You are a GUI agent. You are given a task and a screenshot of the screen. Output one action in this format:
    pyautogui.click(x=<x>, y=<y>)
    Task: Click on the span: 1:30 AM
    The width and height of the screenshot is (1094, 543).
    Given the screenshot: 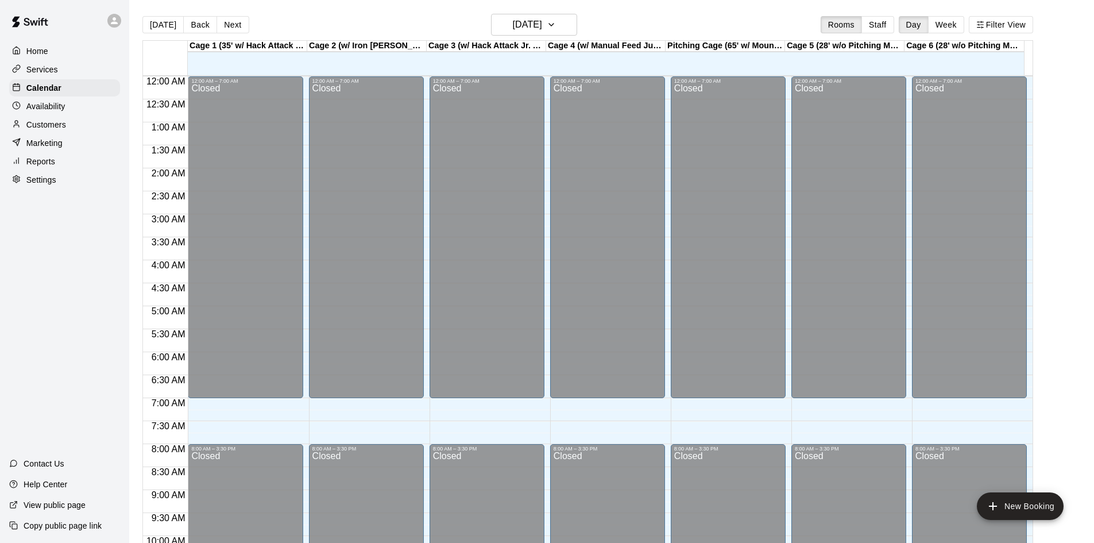 What is the action you would take?
    pyautogui.click(x=168, y=150)
    